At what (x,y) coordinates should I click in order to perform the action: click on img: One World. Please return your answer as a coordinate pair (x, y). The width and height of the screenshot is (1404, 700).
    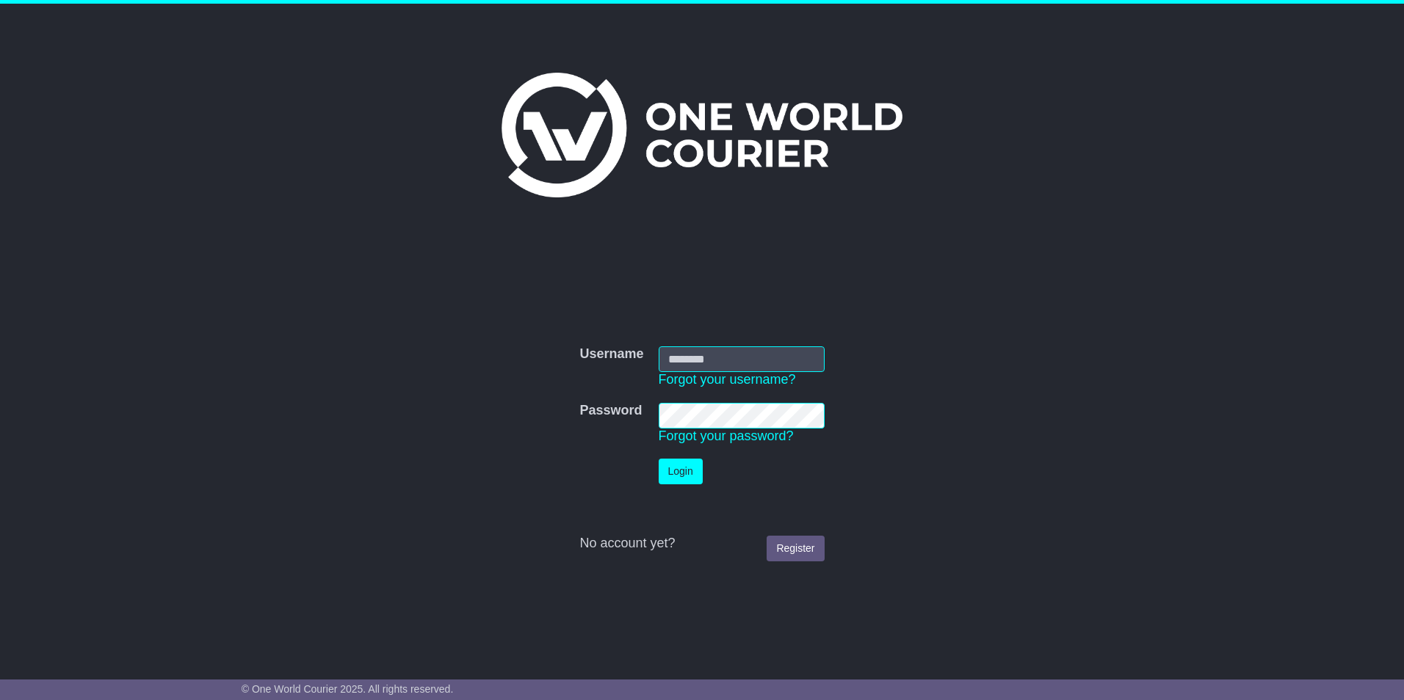
    Looking at the image, I should click on (702, 135).